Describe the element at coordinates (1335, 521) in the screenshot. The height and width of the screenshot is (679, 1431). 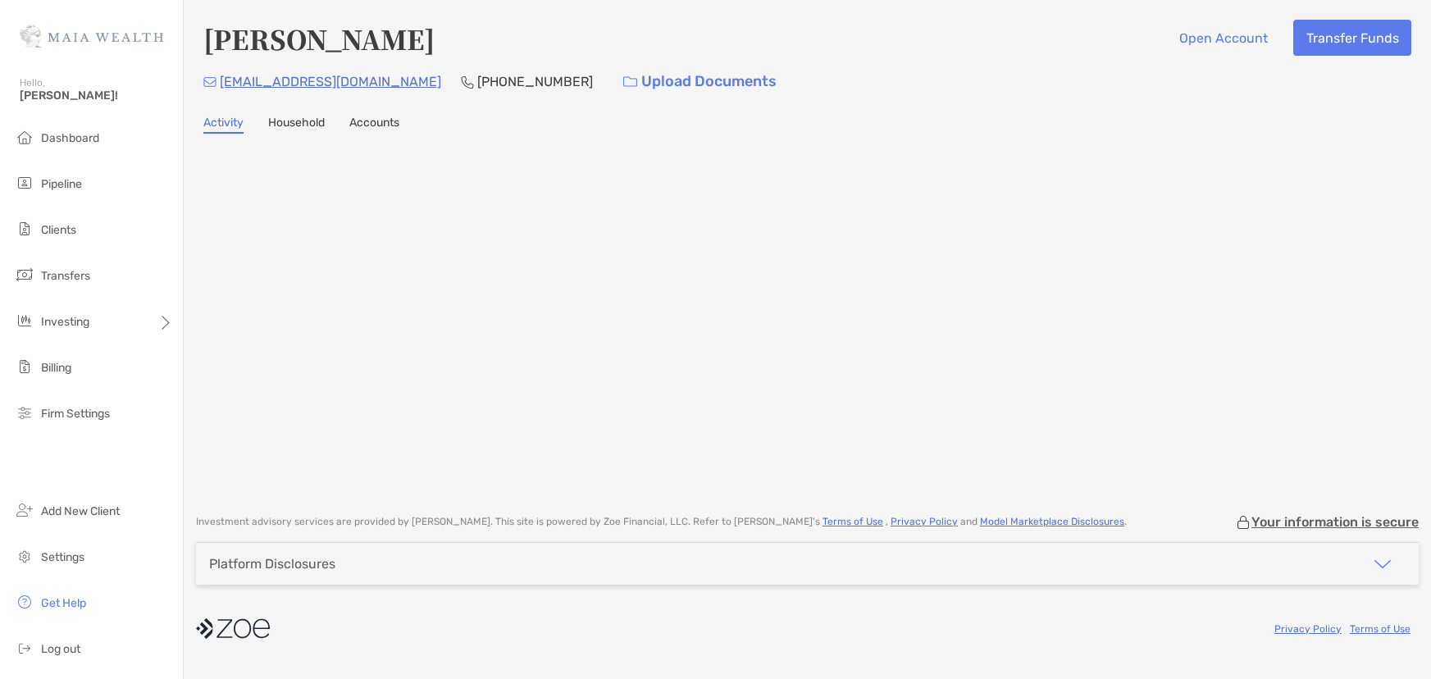
I see `p: Your information is secure` at that location.